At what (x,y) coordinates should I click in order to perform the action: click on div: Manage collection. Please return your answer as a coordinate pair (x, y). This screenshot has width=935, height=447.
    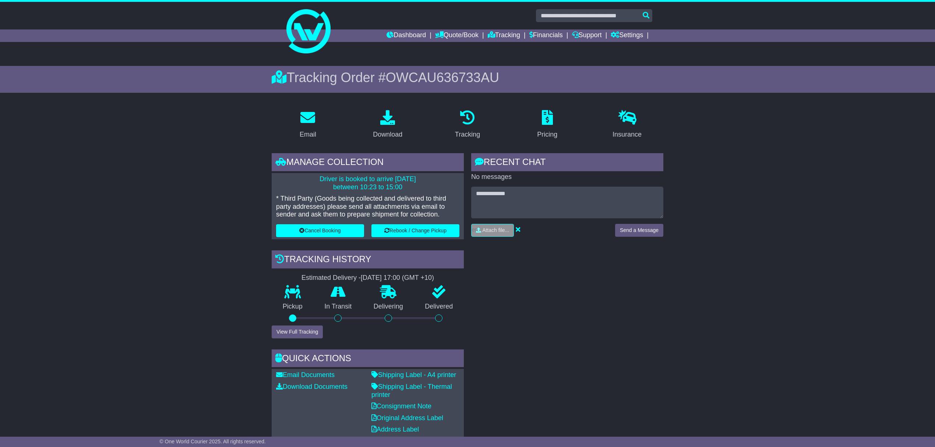
    Looking at the image, I should click on (368, 163).